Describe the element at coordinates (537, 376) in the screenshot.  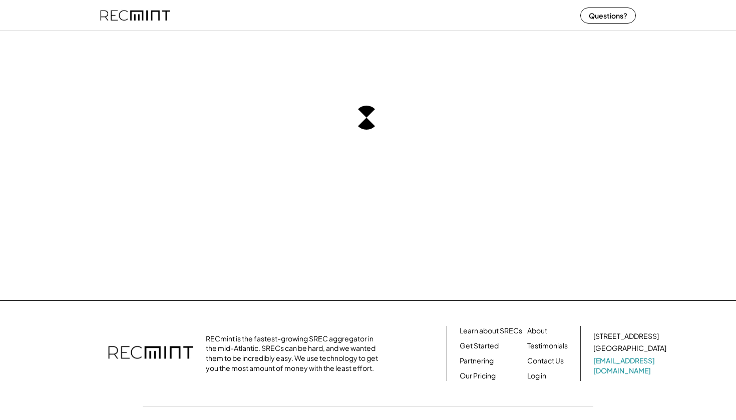
I see `a: Log in` at that location.